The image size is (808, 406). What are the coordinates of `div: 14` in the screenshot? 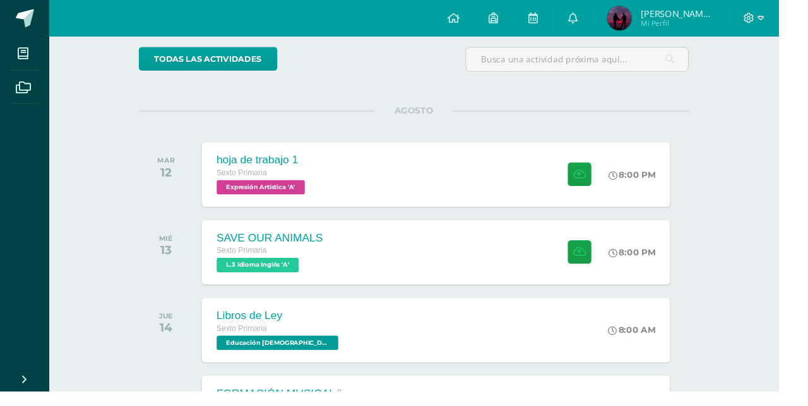 It's located at (172, 340).